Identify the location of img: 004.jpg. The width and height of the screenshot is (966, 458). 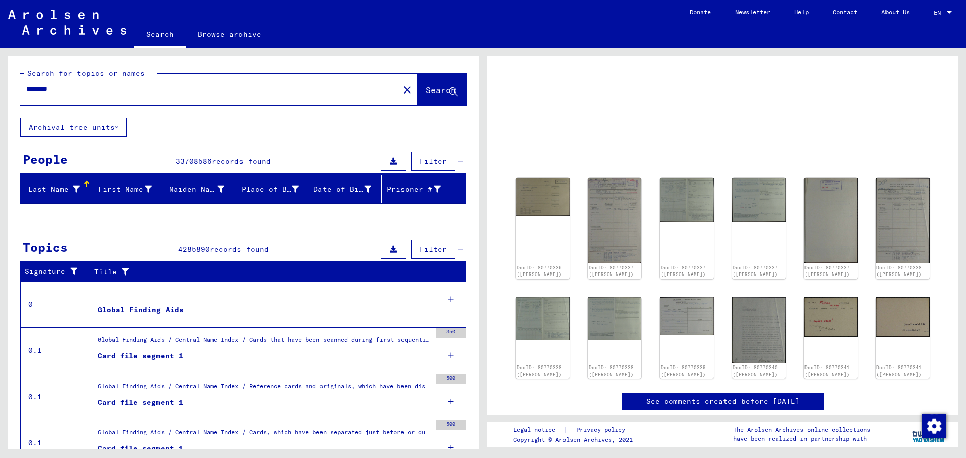
(831, 220).